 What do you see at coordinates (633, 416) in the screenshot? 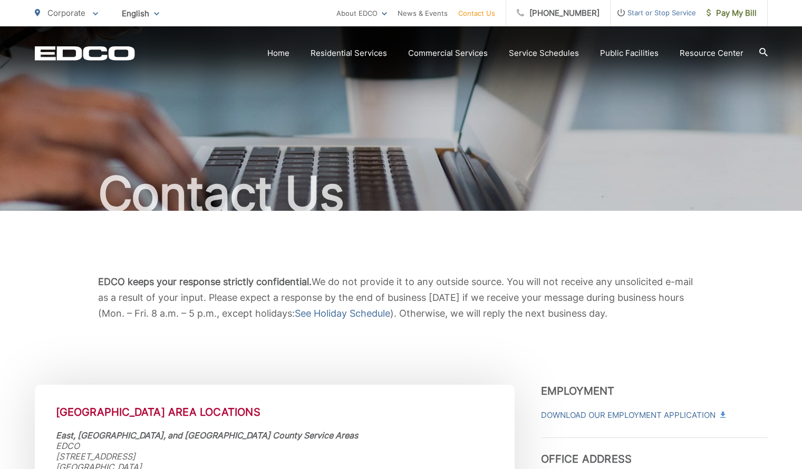
I see `a: Download Our Employment Application` at bounding box center [633, 416].